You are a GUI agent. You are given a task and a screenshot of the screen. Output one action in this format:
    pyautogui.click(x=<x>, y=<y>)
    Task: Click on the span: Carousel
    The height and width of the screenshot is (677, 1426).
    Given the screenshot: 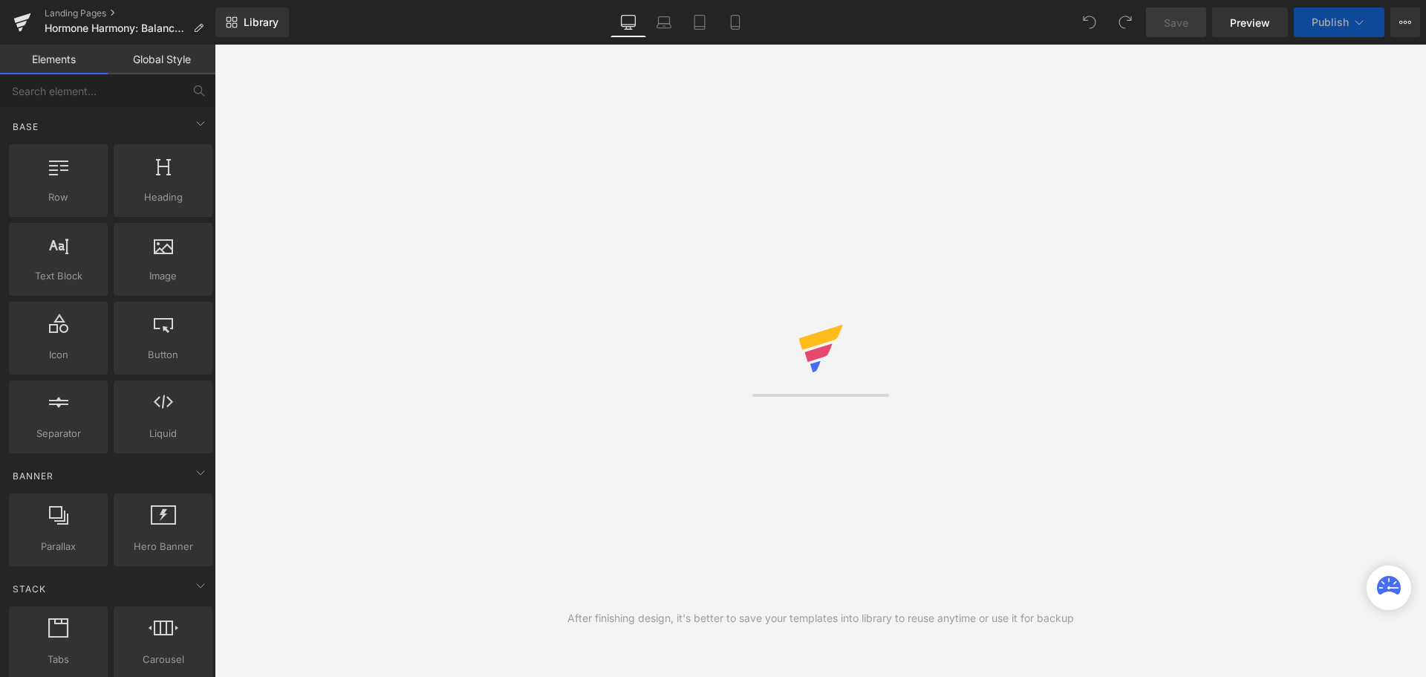 What is the action you would take?
    pyautogui.click(x=163, y=659)
    